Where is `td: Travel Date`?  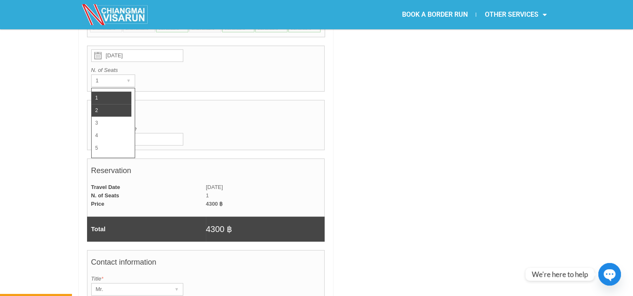 td: Travel Date is located at coordinates (146, 187).